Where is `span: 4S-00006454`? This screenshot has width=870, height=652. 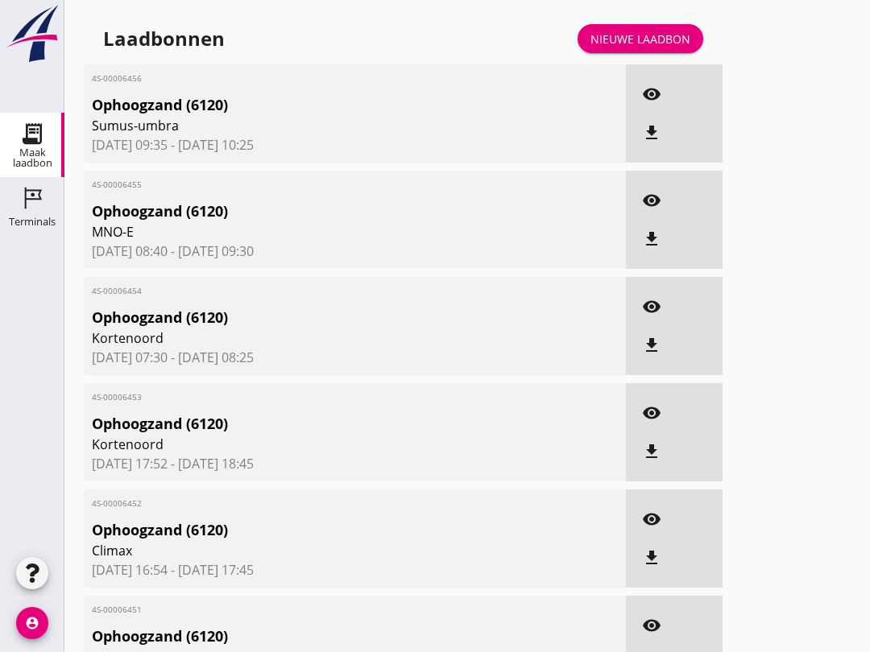
span: 4S-00006454 is located at coordinates (311, 291).